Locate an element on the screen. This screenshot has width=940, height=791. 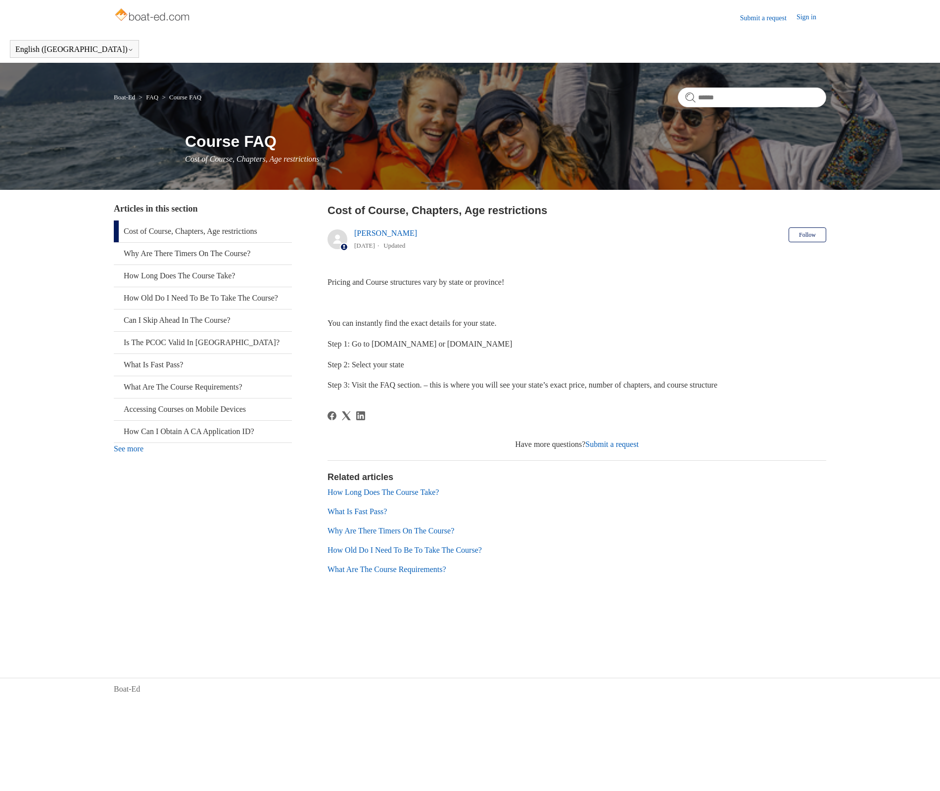
input: Search is located at coordinates (752, 97).